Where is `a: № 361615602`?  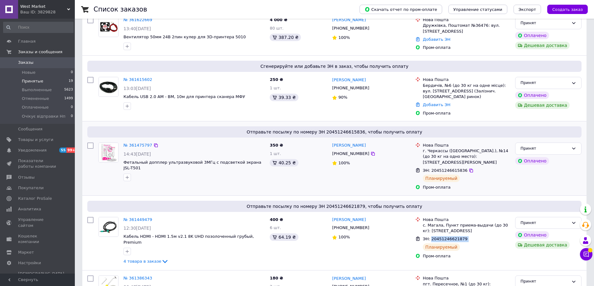 a: № 361615602 is located at coordinates (138, 79).